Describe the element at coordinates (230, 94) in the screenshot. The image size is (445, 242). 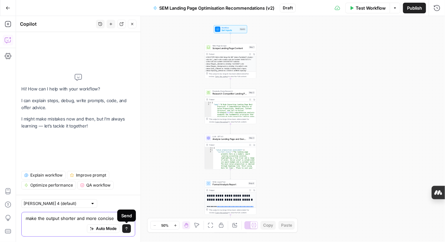
I see `span: Research Competitor Landing Pages` at that location.